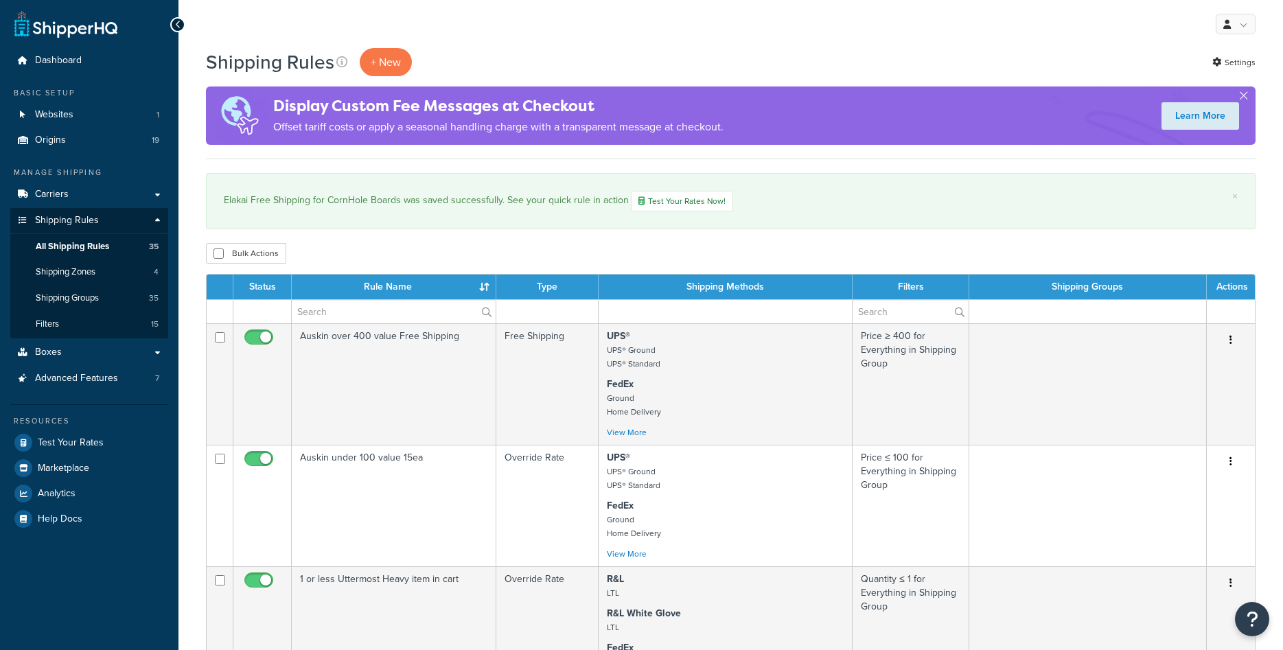  I want to click on td: Price ≤ 100 for Everything in Shipping Group, so click(911, 505).